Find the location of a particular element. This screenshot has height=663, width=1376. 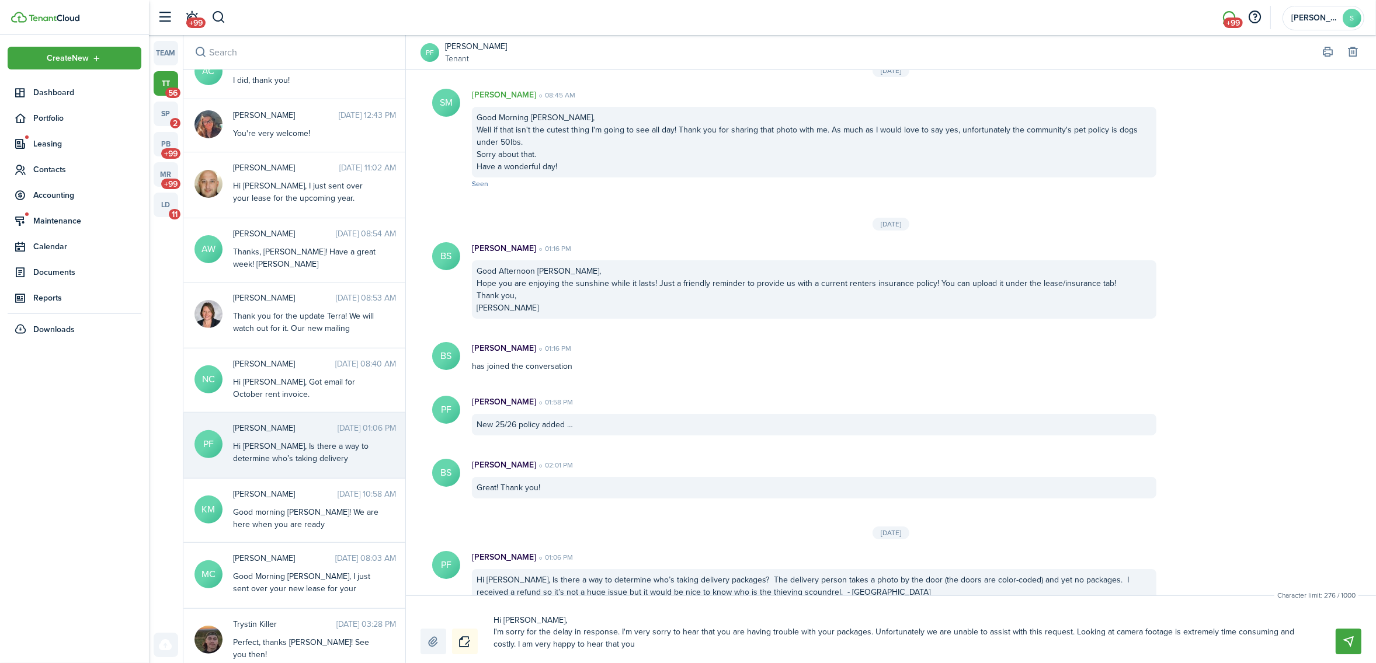

span: Trystin Killer is located at coordinates (284, 624).